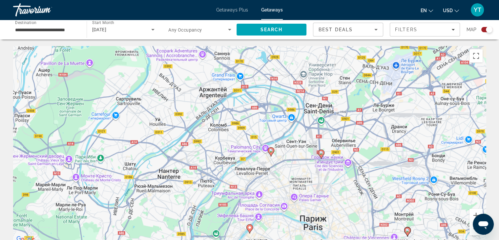  Describe the element at coordinates (476, 56) in the screenshot. I see `button: Включить полноэкранный режим` at that location.